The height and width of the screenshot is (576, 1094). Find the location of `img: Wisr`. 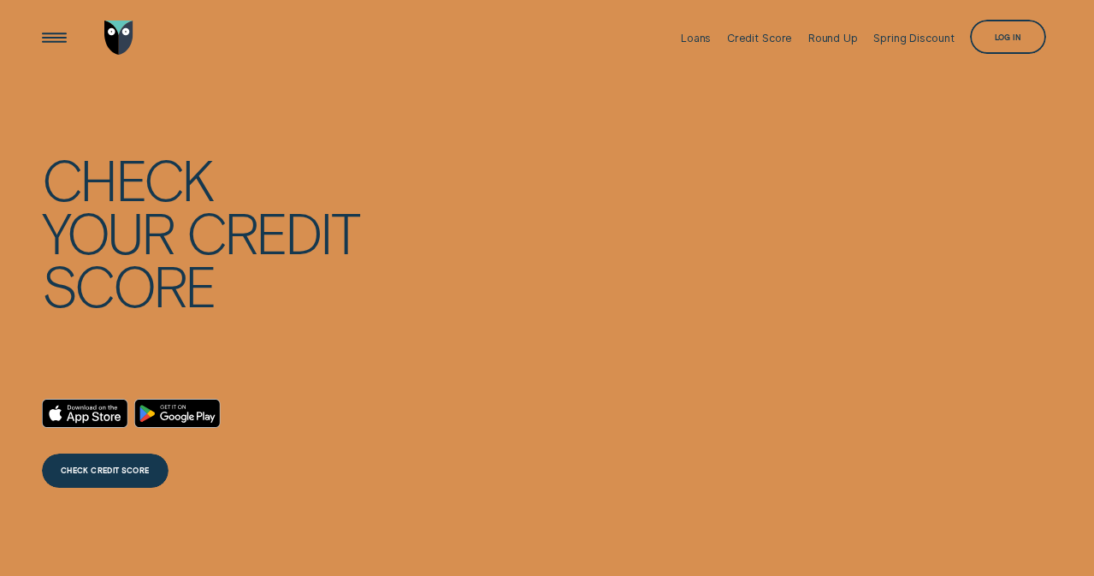

img: Wisr is located at coordinates (118, 38).